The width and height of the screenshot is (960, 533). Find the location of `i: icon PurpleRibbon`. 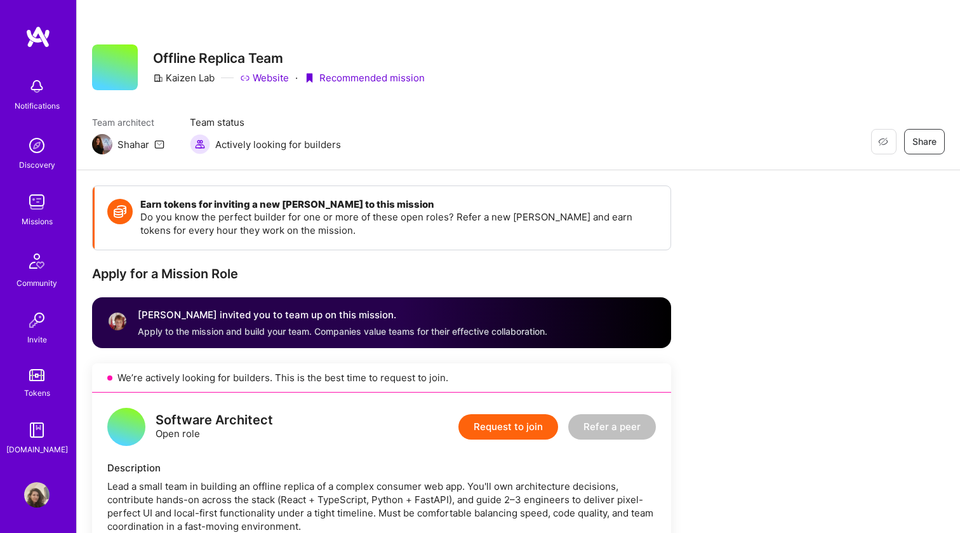

i: icon PurpleRibbon is located at coordinates (309, 78).